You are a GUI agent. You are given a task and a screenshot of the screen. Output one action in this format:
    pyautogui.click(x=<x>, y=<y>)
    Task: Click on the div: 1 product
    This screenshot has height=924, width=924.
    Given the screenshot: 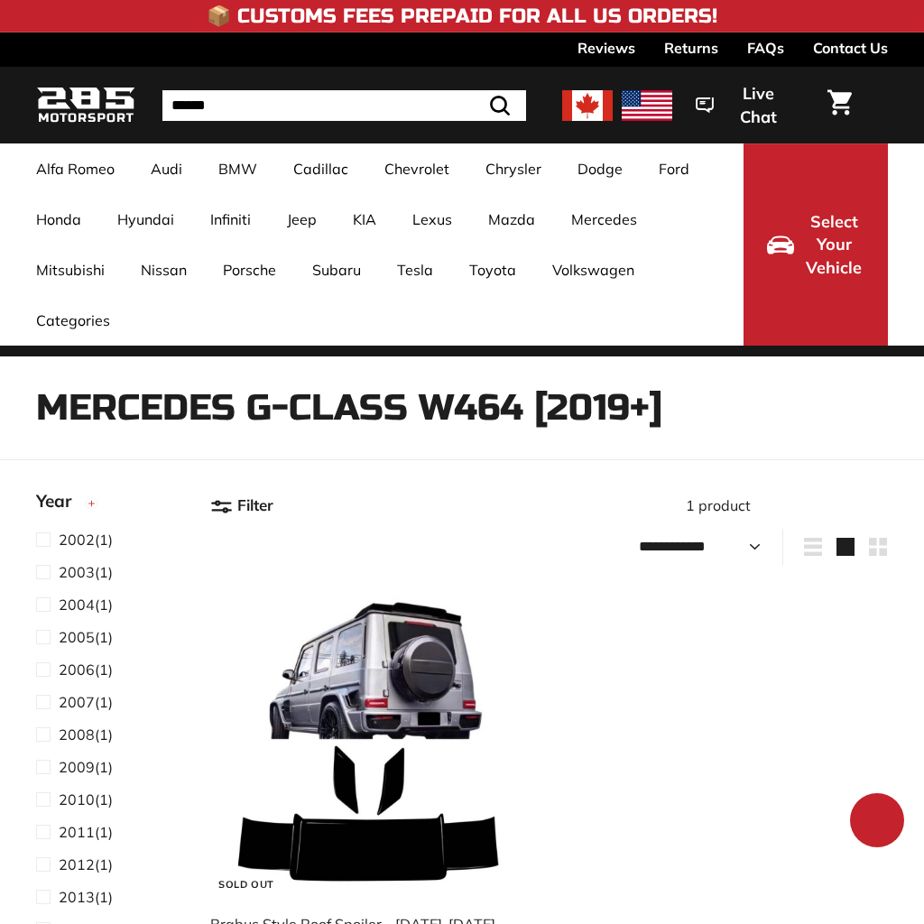 What is the action you would take?
    pyautogui.click(x=719, y=506)
    